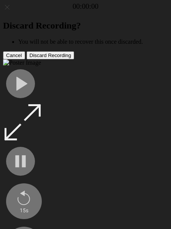  Describe the element at coordinates (93, 42) in the screenshot. I see `li: You will not be able to recover this once discarded.` at that location.